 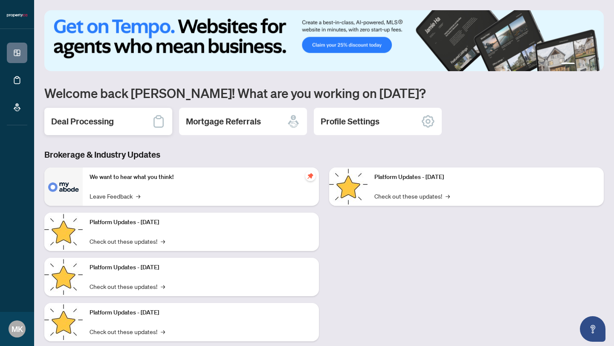 I want to click on img: Platform Updates - July 21, 2025, so click(x=64, y=277).